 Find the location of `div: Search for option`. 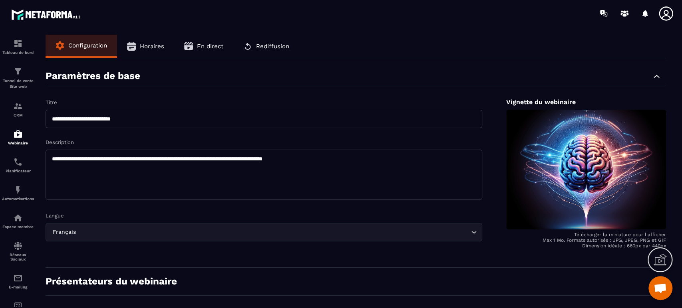

div: Search for option is located at coordinates (264, 232).